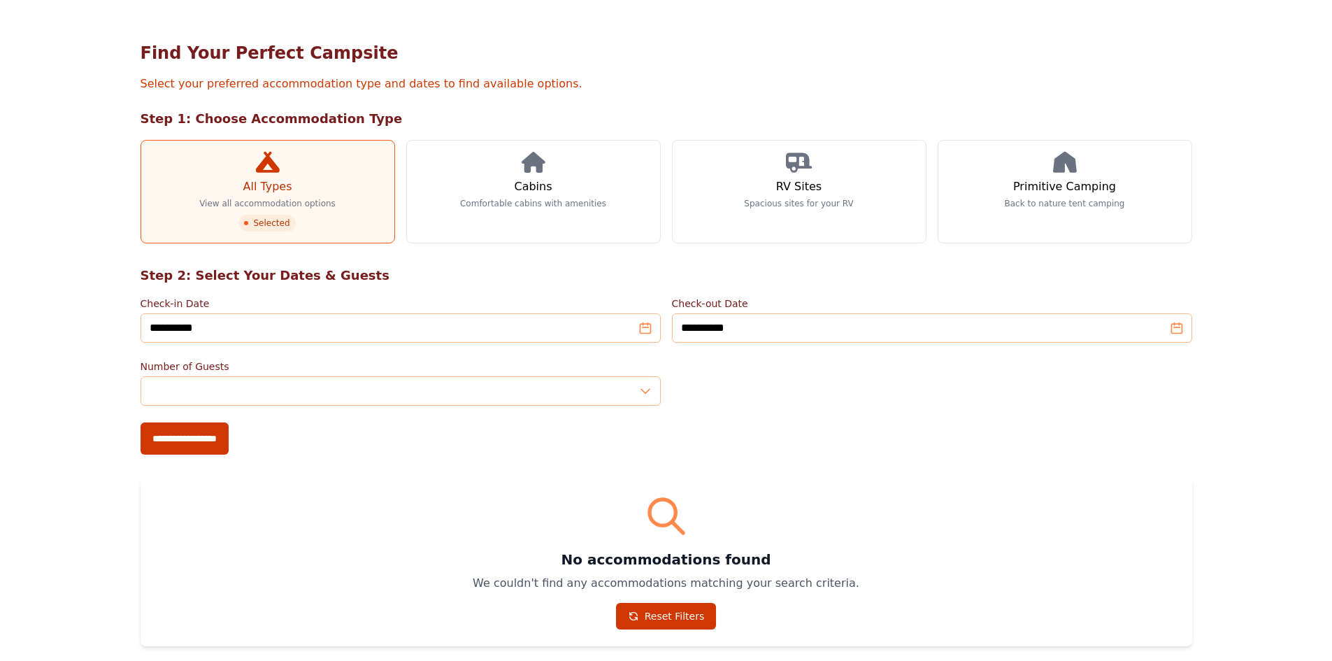 Image resolution: width=1332 pixels, height=661 pixels. What do you see at coordinates (267, 223) in the screenshot?
I see `span: Selected` at bounding box center [267, 223].